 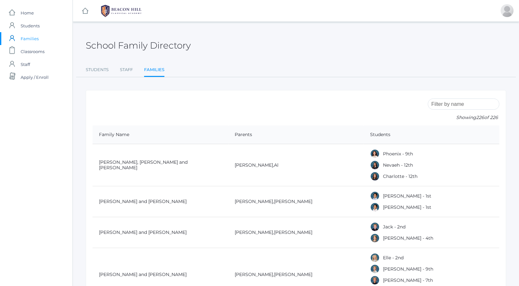 I want to click on span: Families, so click(x=30, y=39).